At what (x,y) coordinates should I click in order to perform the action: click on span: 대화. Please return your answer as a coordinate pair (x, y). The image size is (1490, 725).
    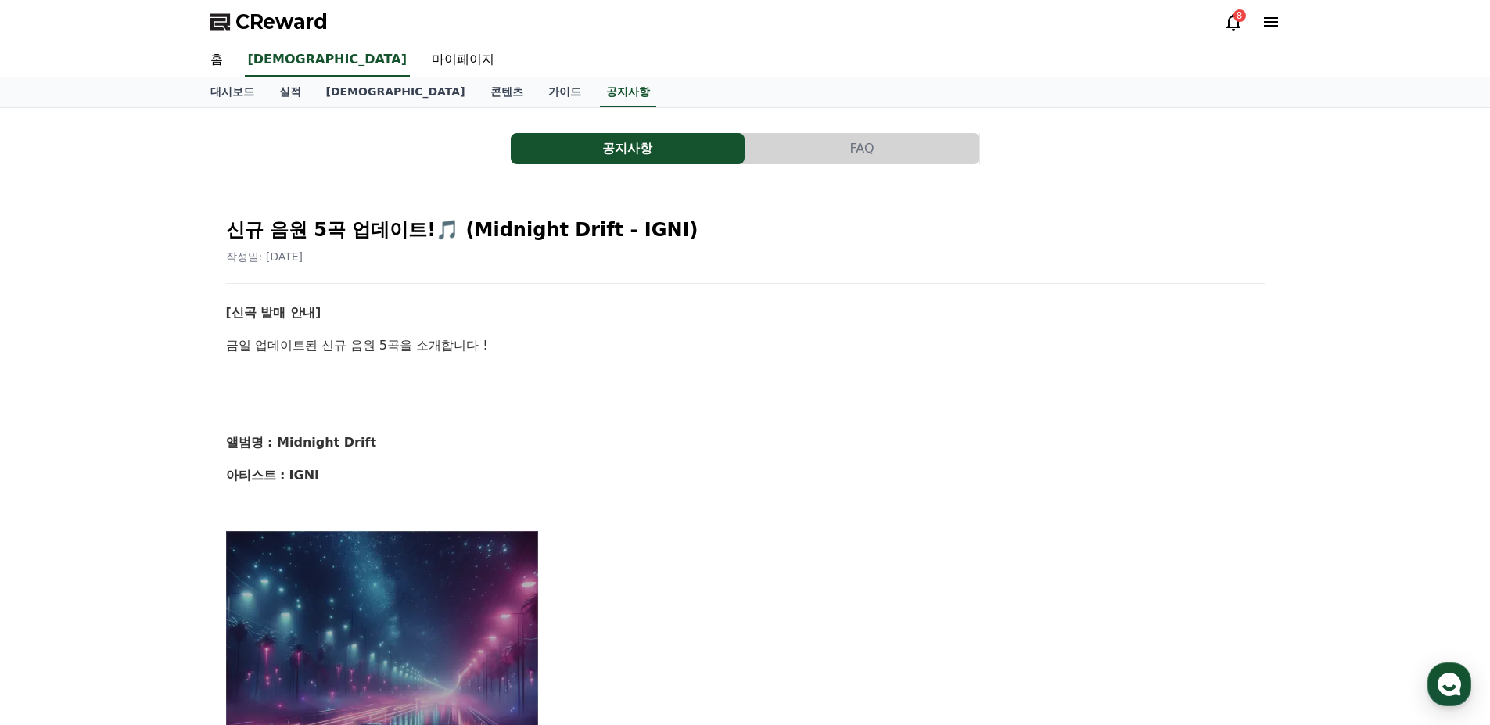
    Looking at the image, I should click on (152, 526).